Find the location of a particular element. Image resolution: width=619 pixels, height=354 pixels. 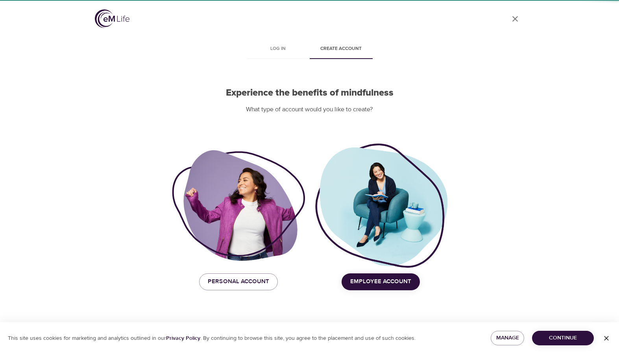

span: Employee Account is located at coordinates (381, 282).